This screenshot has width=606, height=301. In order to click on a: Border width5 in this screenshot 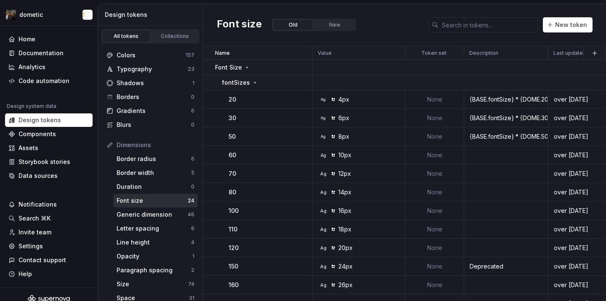, I will do `click(155, 173)`.